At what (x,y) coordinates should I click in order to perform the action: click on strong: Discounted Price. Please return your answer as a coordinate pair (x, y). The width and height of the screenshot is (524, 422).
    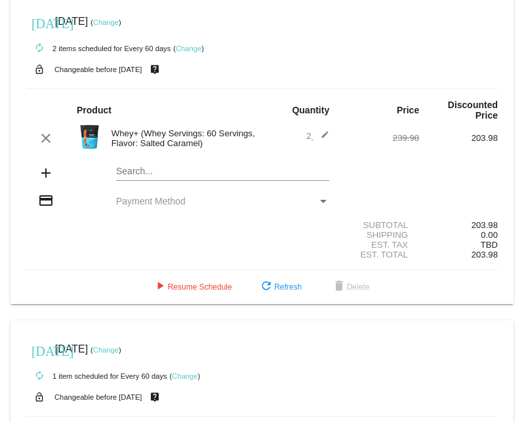
    Looking at the image, I should click on (473, 110).